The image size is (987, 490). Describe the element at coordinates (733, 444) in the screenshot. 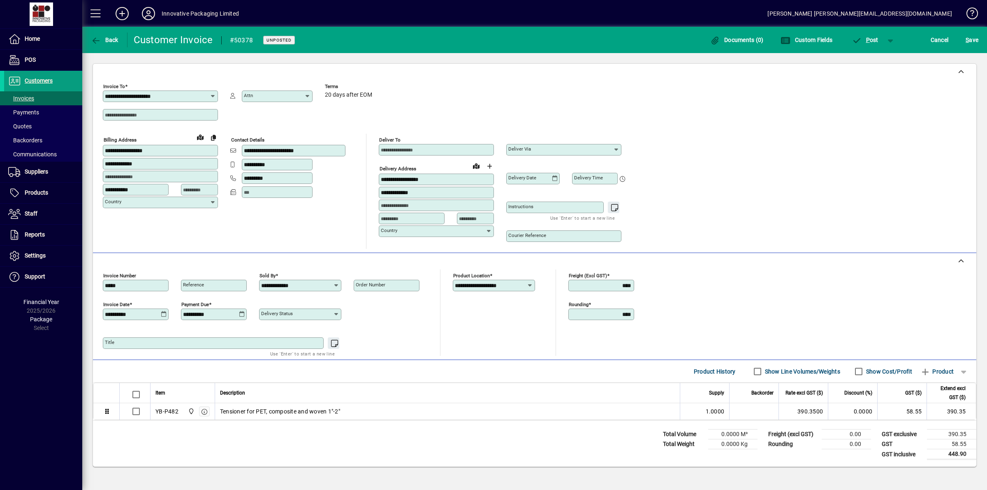

I see `td: 0.0000 Kg` at that location.